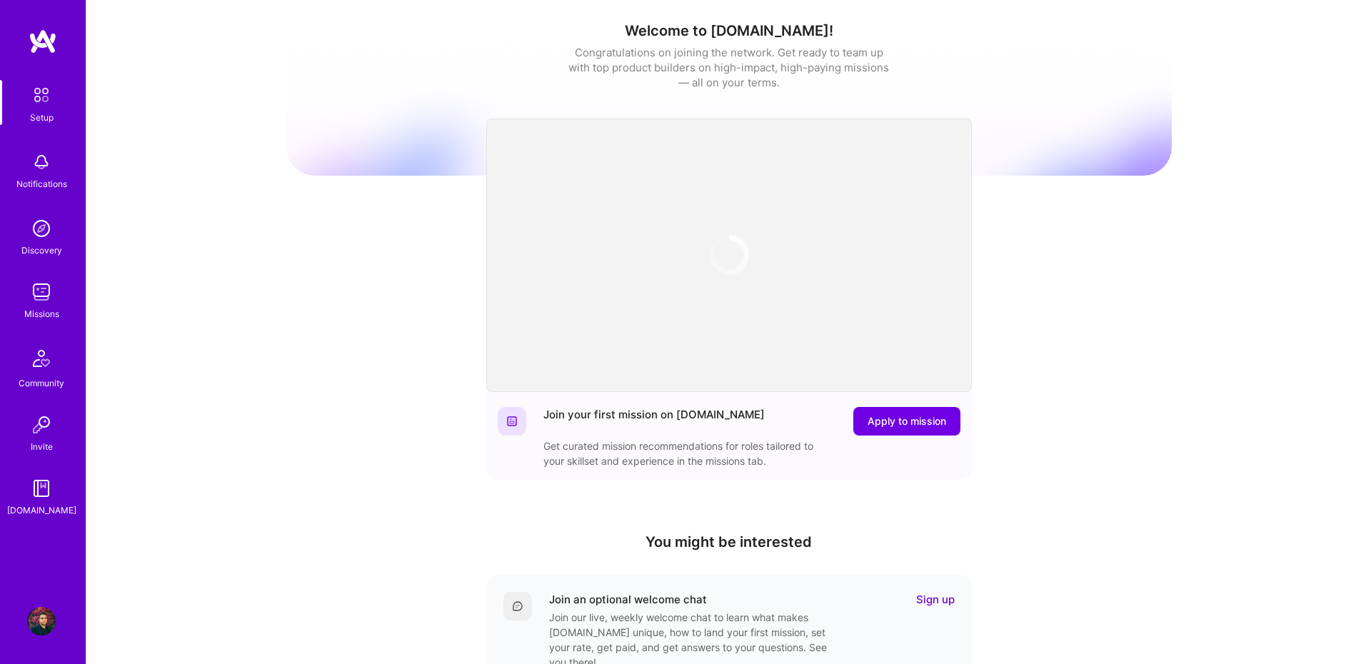 Image resolution: width=1371 pixels, height=664 pixels. What do you see at coordinates (729, 255) in the screenshot?
I see `img: loading` at bounding box center [729, 255].